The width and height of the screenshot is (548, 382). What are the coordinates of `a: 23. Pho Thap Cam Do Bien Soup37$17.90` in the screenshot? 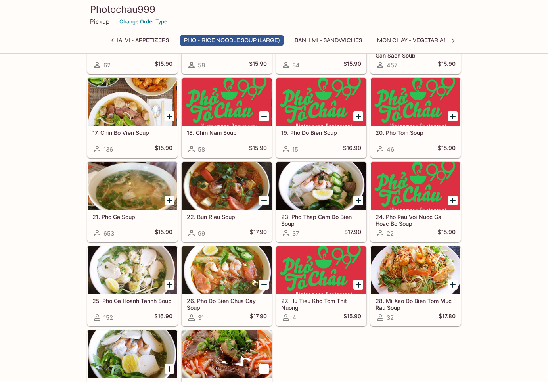 It's located at (321, 202).